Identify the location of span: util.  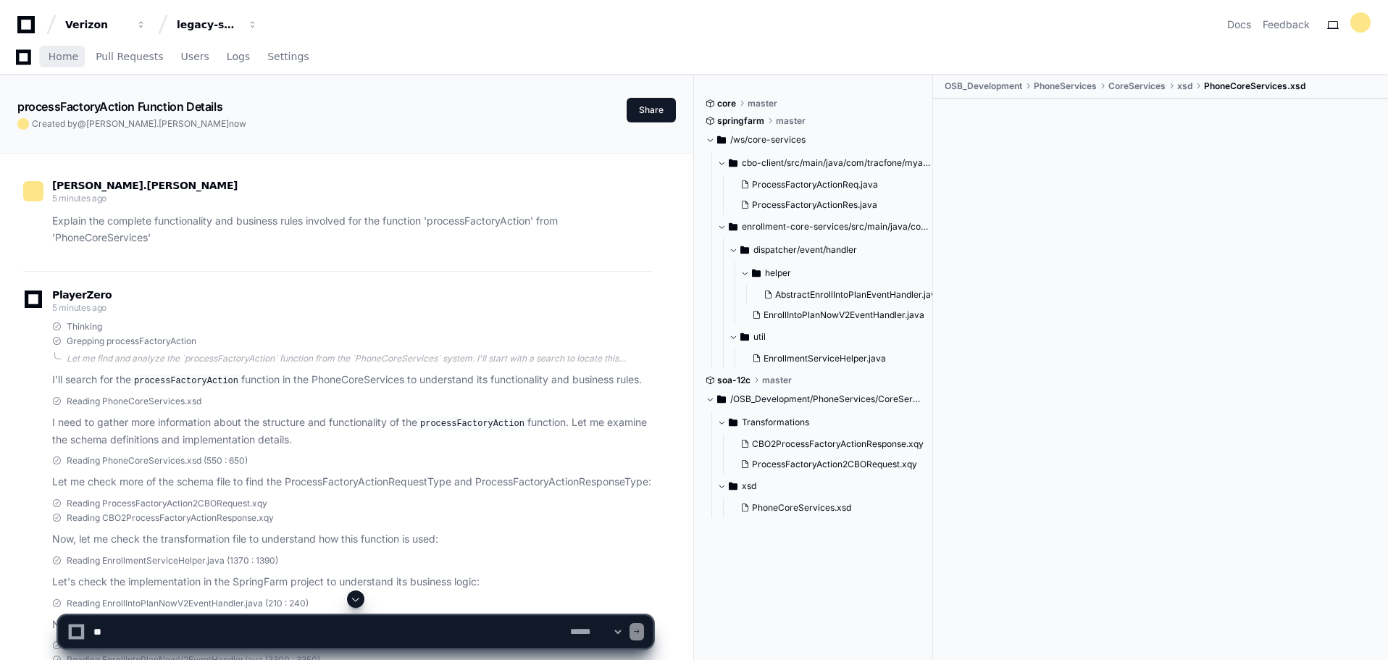
(759, 337).